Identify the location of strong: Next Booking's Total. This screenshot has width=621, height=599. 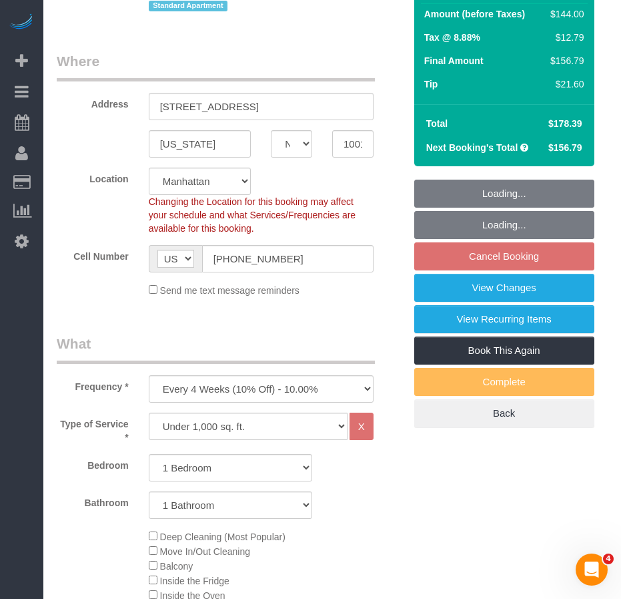
(473, 147).